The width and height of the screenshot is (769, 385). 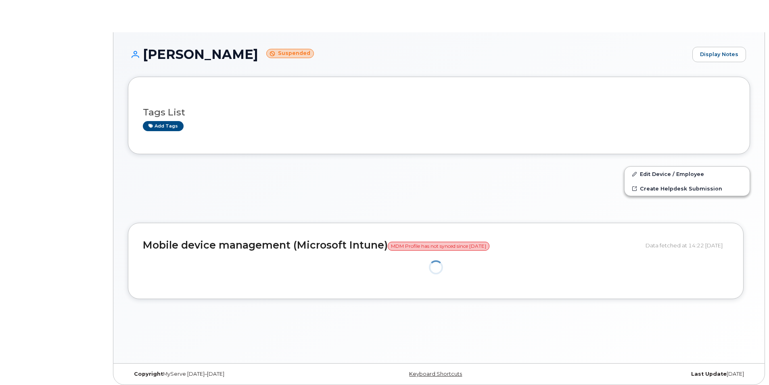 I want to click on h2: Mobile device management (Microsoft Intune), so click(x=391, y=245).